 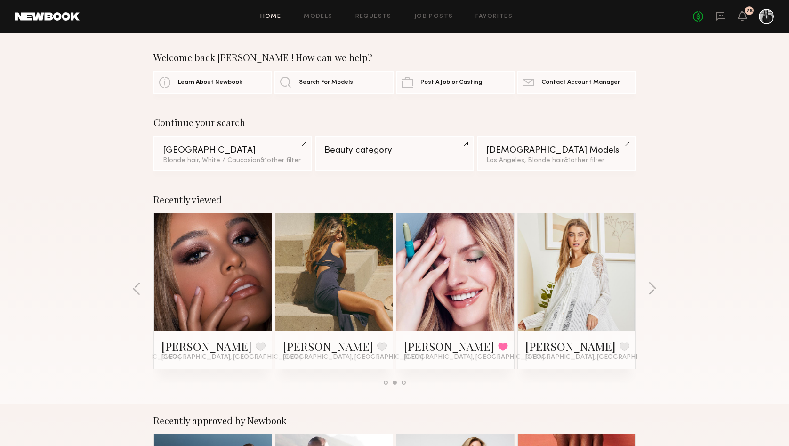 I want to click on a: Search For Models, so click(x=334, y=82).